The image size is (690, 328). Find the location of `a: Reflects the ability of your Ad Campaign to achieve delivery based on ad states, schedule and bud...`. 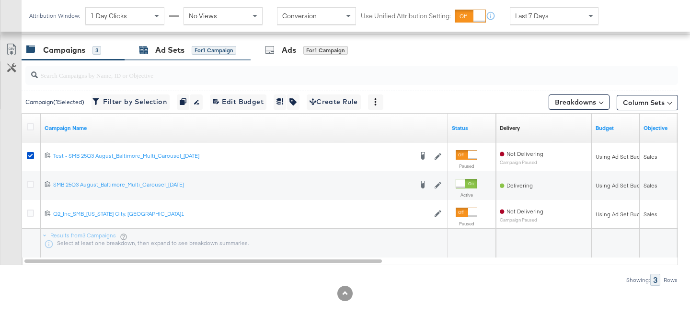

a: Reflects the ability of your Ad Campaign to achieve delivery based on ad states, schedule and bud... is located at coordinates (510, 128).